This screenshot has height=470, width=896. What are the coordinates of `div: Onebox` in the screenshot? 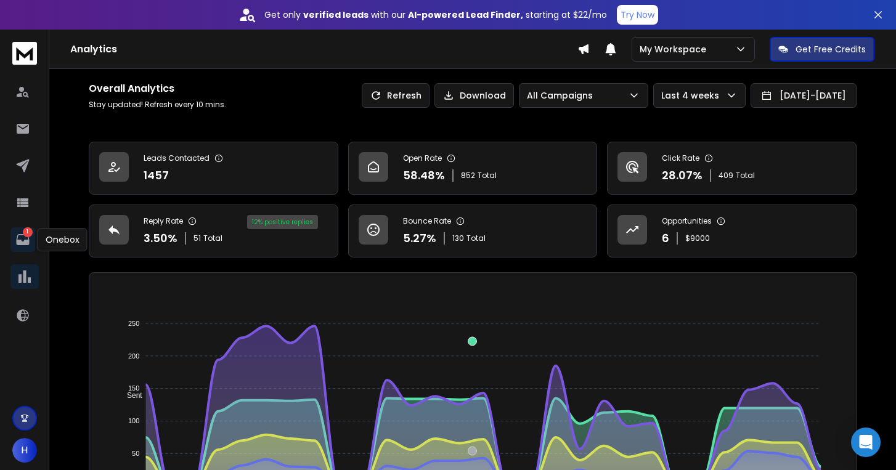 It's located at (62, 240).